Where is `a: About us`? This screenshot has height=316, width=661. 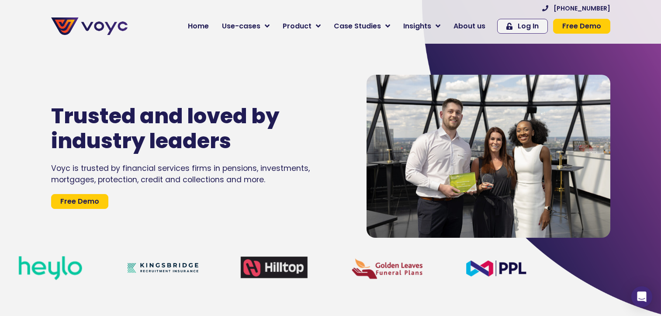 a: About us is located at coordinates (469, 26).